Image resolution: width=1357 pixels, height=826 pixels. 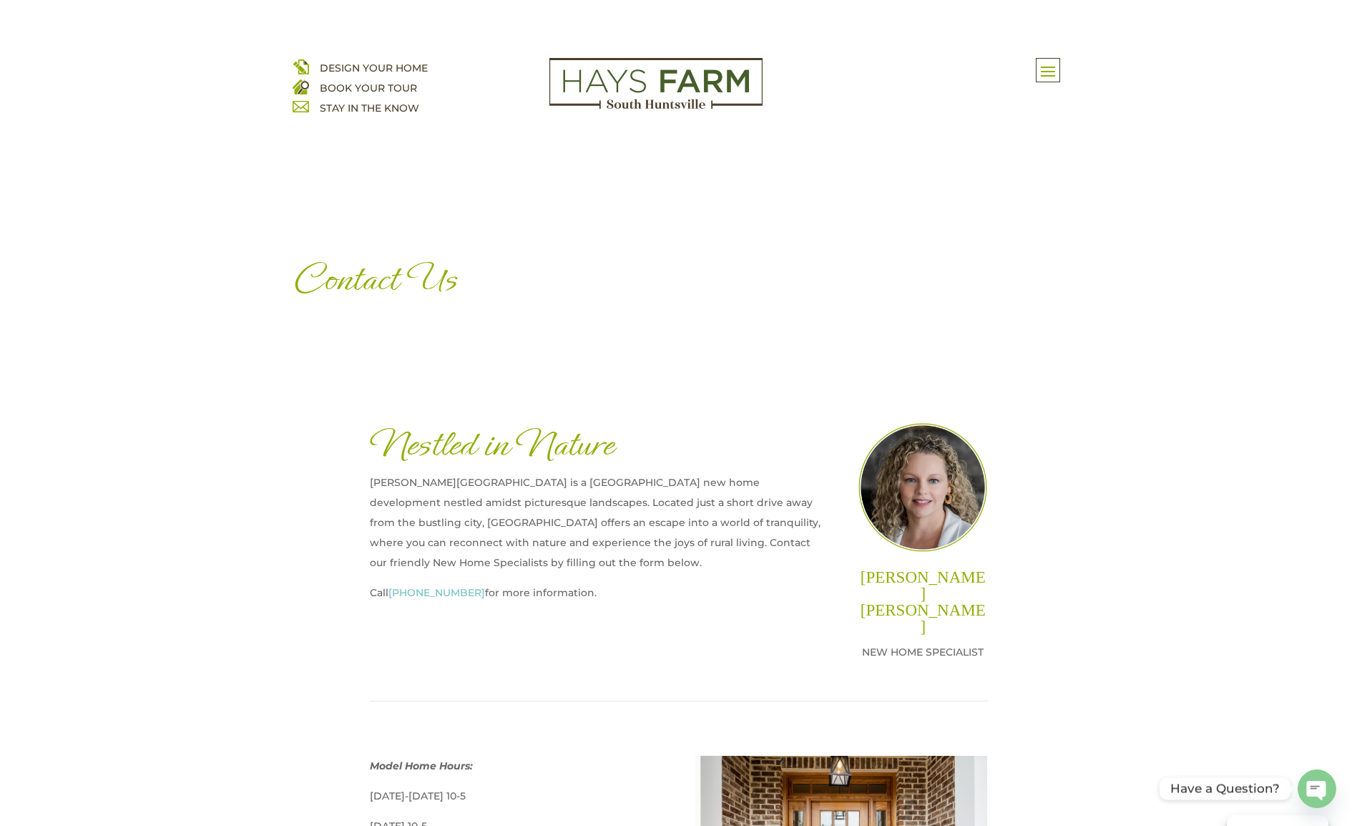 What do you see at coordinates (656, 106) in the screenshot?
I see `a: hays farm homes huntsville development` at bounding box center [656, 106].